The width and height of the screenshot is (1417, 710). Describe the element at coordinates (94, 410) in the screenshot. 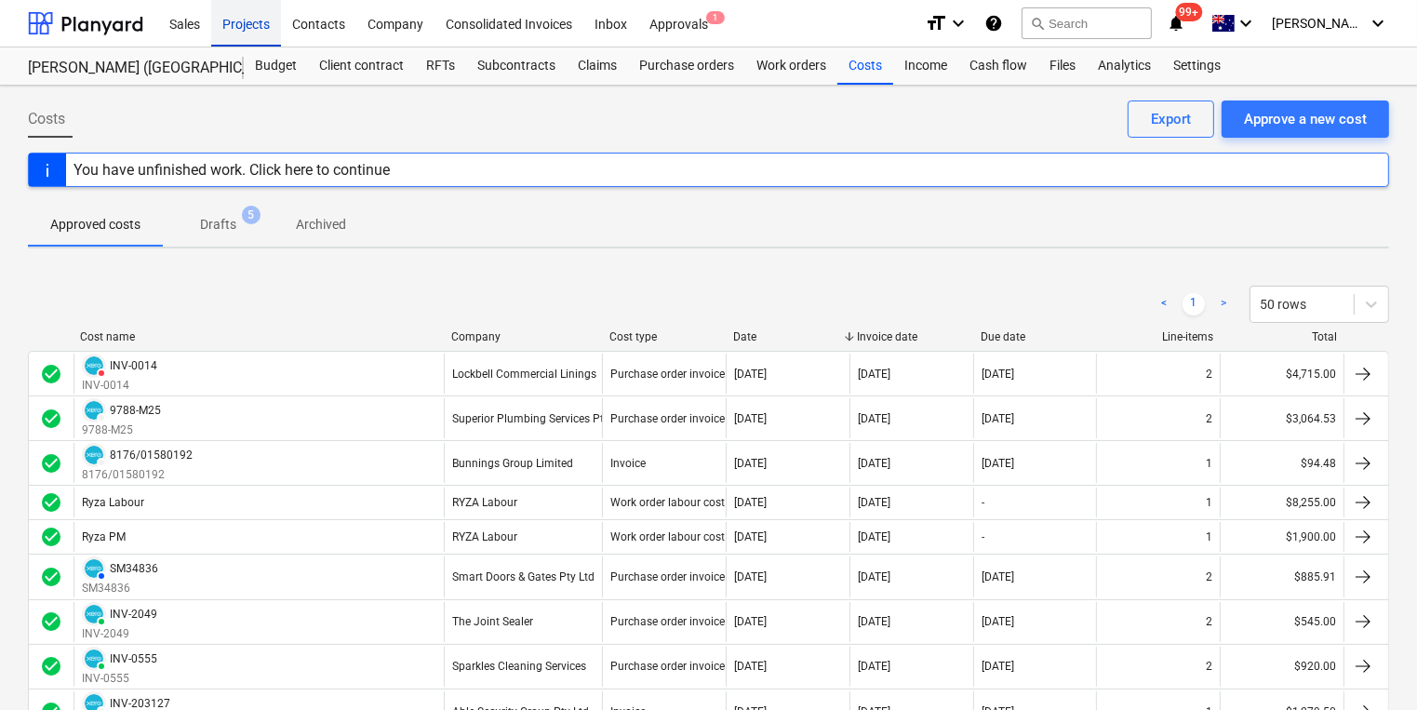

I see `div: Invoice has been synced with Xero and its status is currently DRAFT` at that location.